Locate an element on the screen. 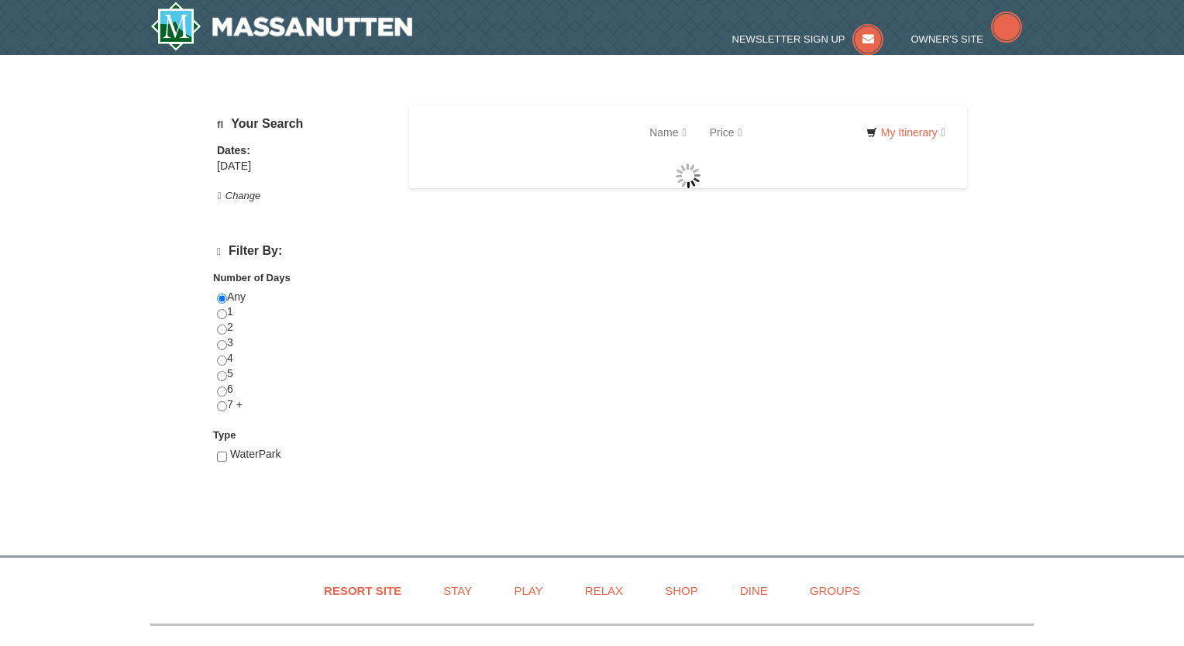  a: My Itinerary is located at coordinates (906, 132).